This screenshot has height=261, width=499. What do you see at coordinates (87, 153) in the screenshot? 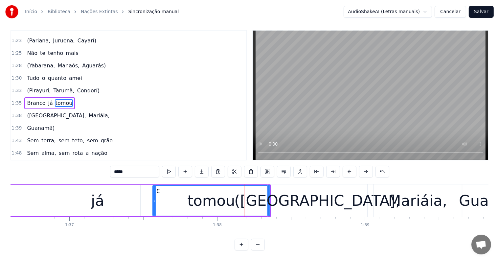
I see `span: a` at bounding box center [87, 153].